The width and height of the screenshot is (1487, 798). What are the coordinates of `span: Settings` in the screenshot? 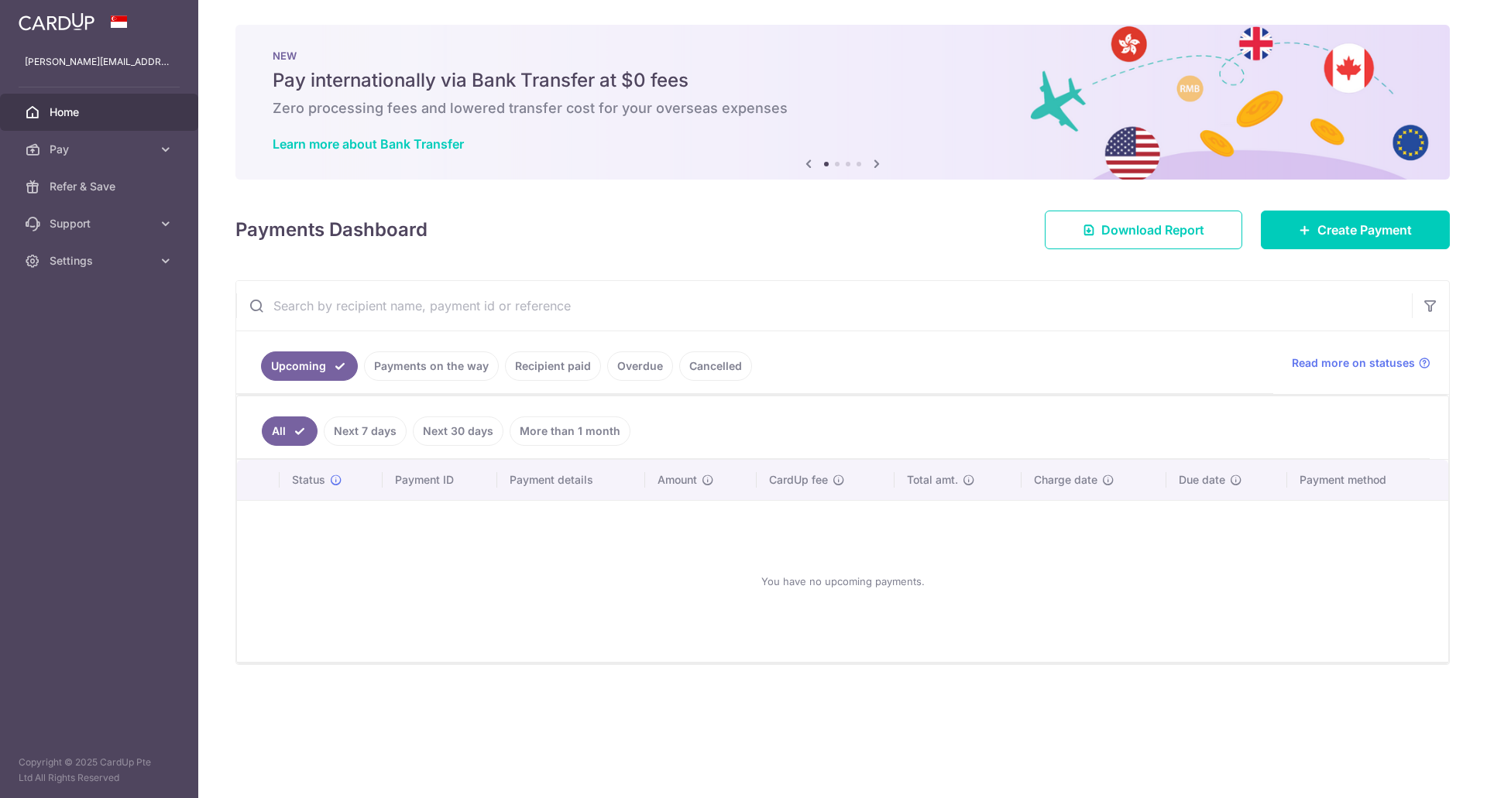 It's located at (101, 261).